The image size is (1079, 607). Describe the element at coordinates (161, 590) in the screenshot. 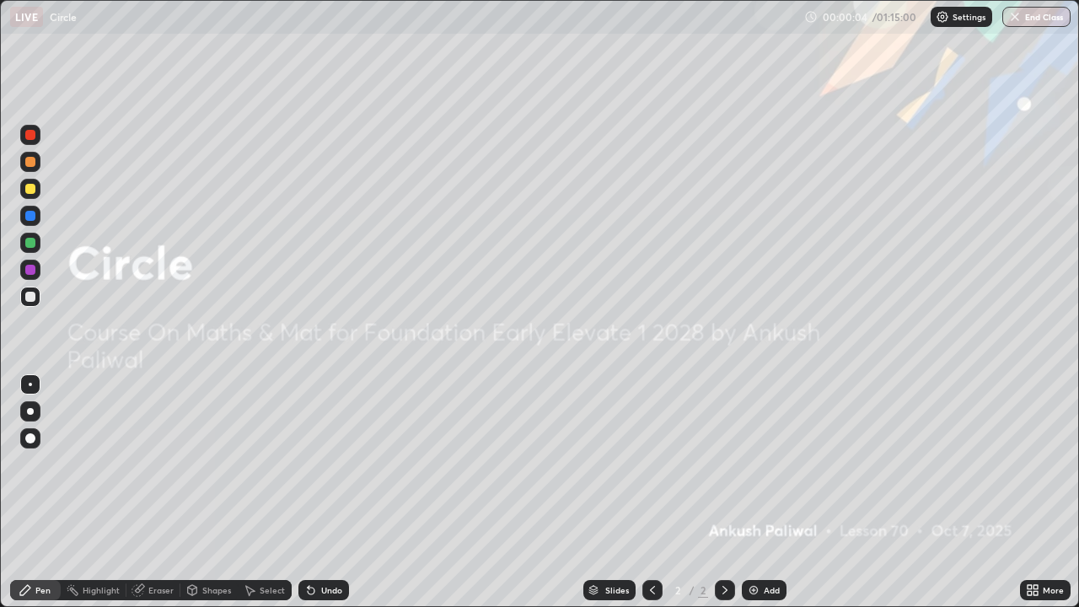

I see `div: Eraser` at that location.